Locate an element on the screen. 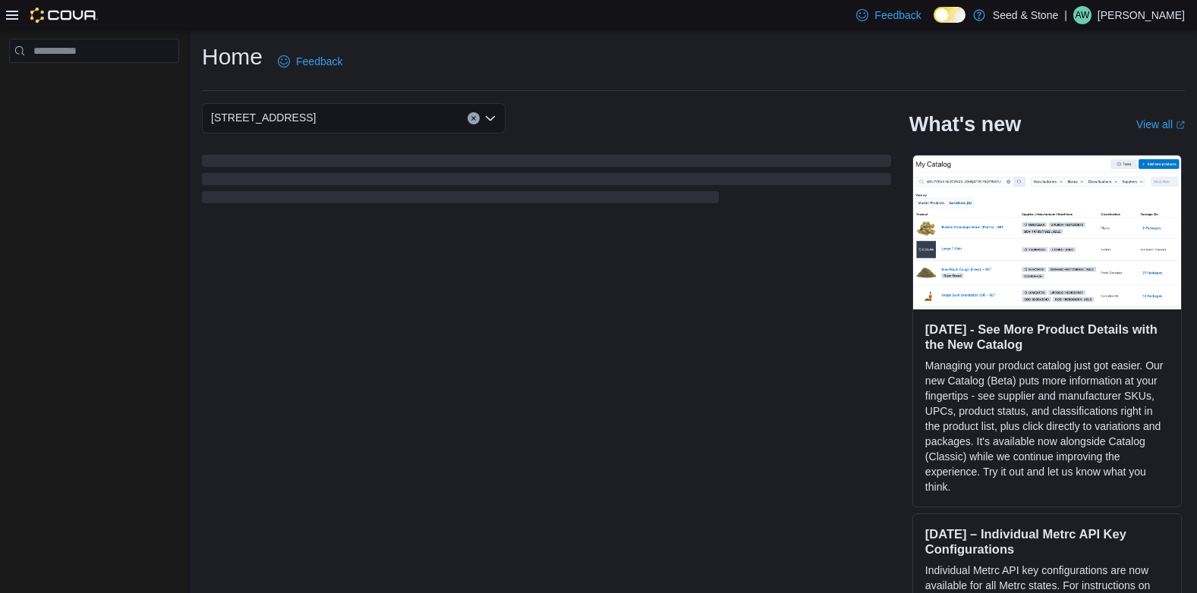 The image size is (1197, 593). p: Seed & Stone is located at coordinates (1025, 15).